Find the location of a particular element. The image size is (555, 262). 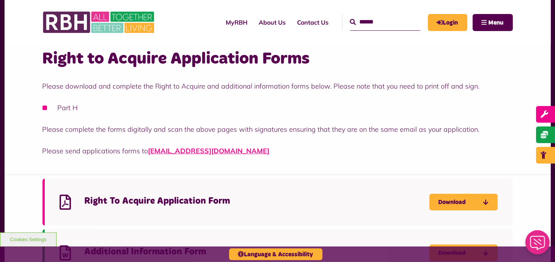

div: Close Web Assistant is located at coordinates (17, 14).